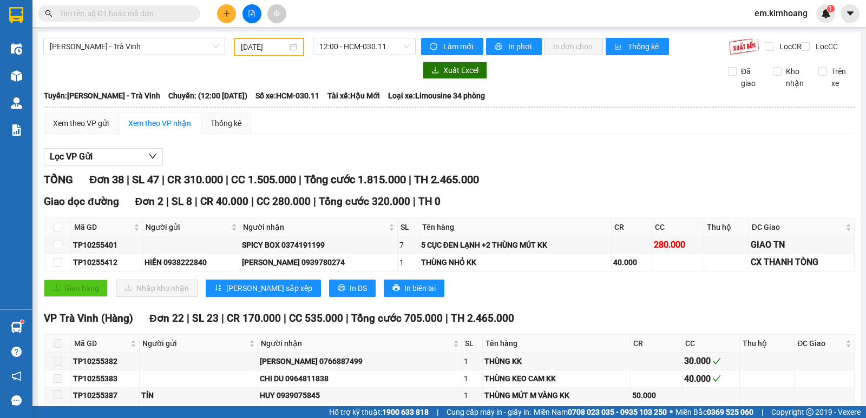  What do you see at coordinates (617, 412) in the screenshot?
I see `strong: 0708 023 035 - 0935 103 250` at bounding box center [617, 412].